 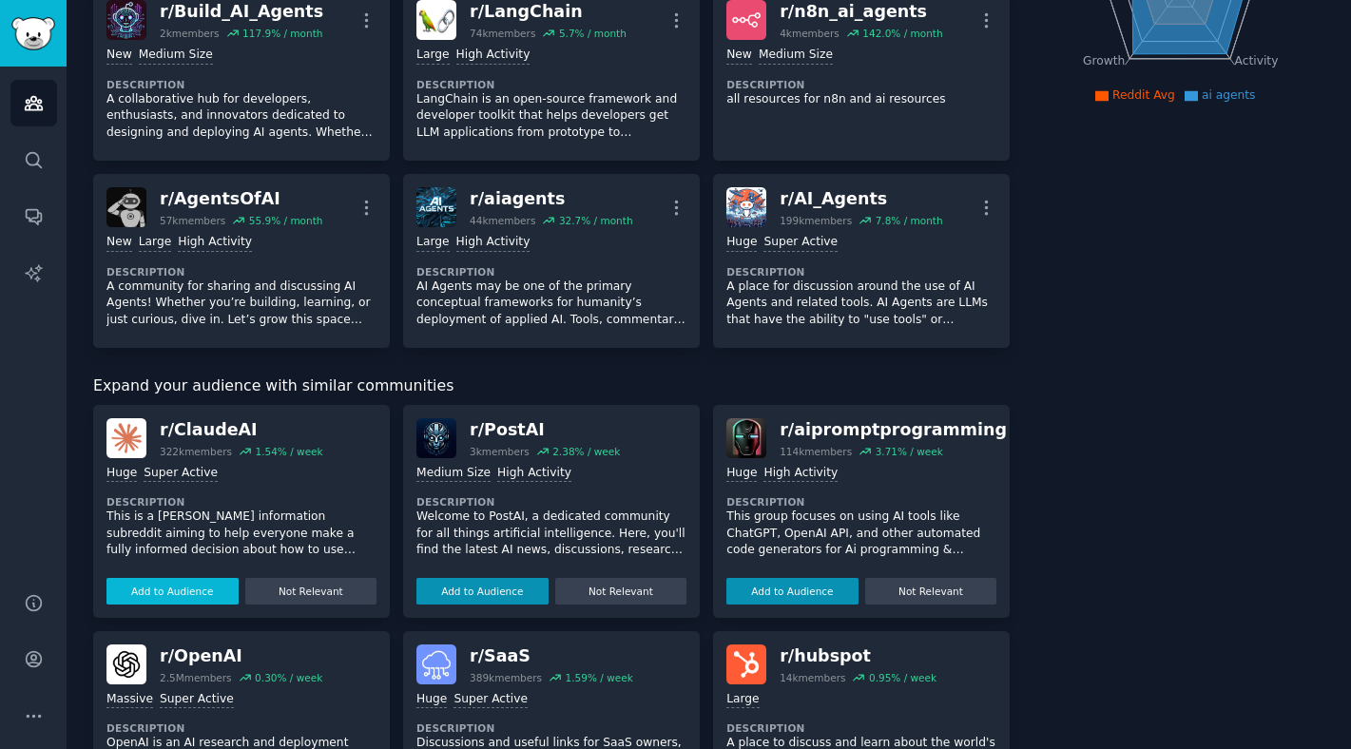 What do you see at coordinates (1228, 95) in the screenshot?
I see `span: ai agents` at bounding box center [1228, 95].